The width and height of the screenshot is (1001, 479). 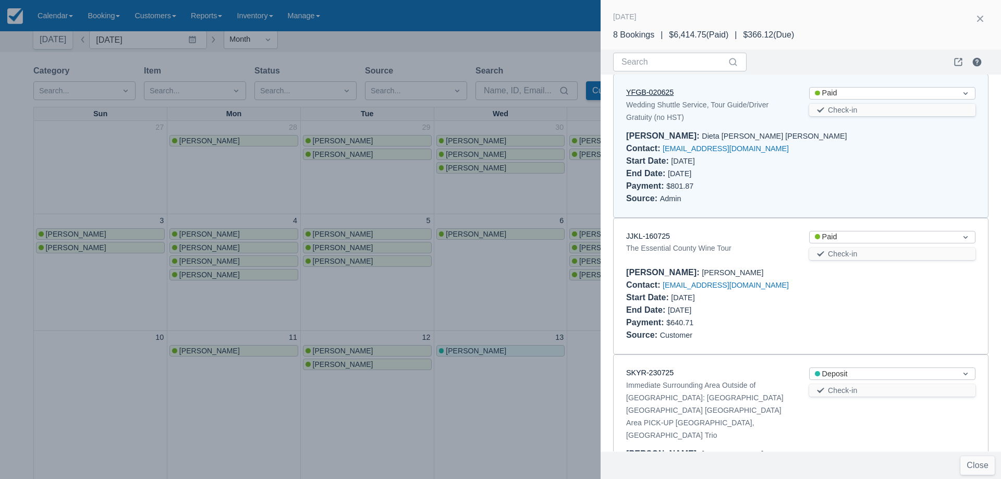 I want to click on button: Close, so click(x=977, y=465).